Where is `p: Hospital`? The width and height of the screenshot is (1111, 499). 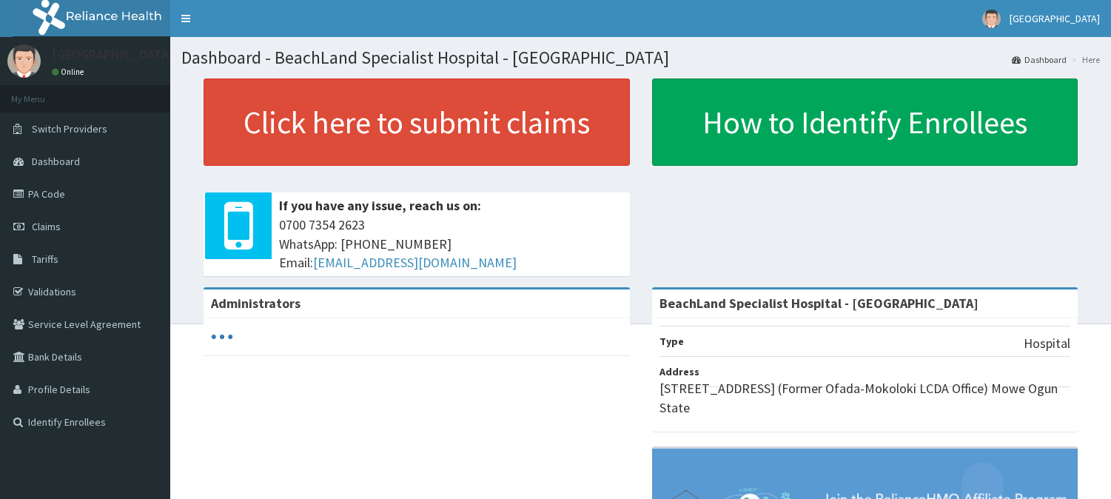
p: Hospital is located at coordinates (1046, 343).